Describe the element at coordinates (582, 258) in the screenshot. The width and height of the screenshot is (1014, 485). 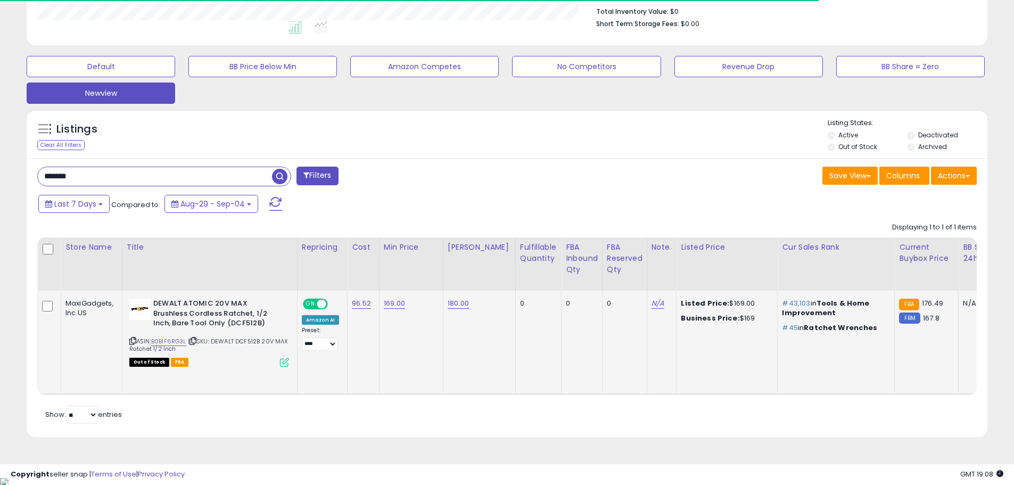
I see `div: FBA inbound Qty` at that location.